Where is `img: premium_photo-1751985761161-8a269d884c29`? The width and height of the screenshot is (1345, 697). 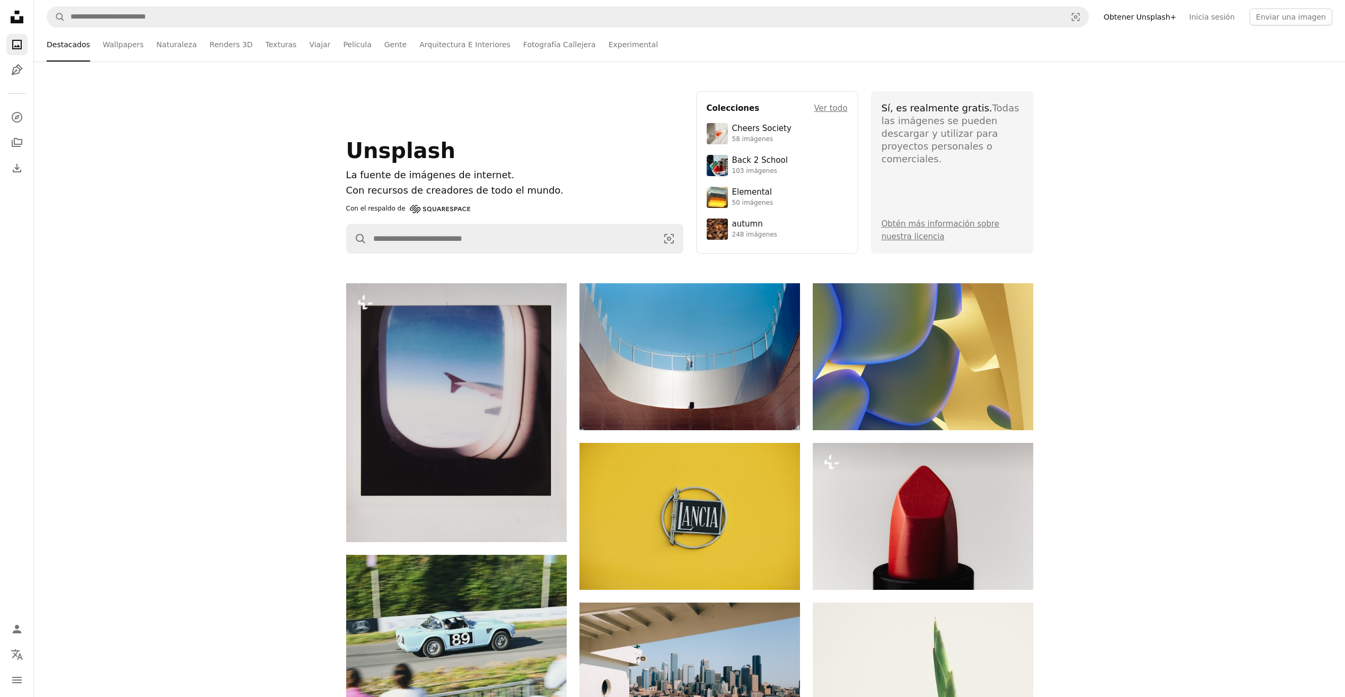 img: premium_photo-1751985761161-8a269d884c29 is located at coordinates (718, 197).